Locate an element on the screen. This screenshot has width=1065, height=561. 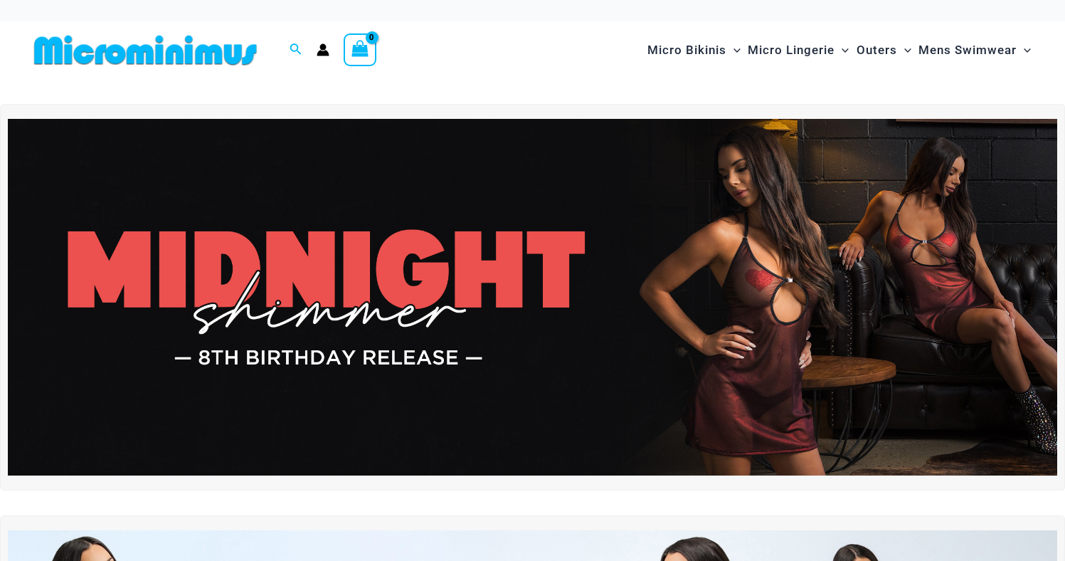
a: Micro BikinisMenu ToggleMenu Toggle is located at coordinates (694, 50).